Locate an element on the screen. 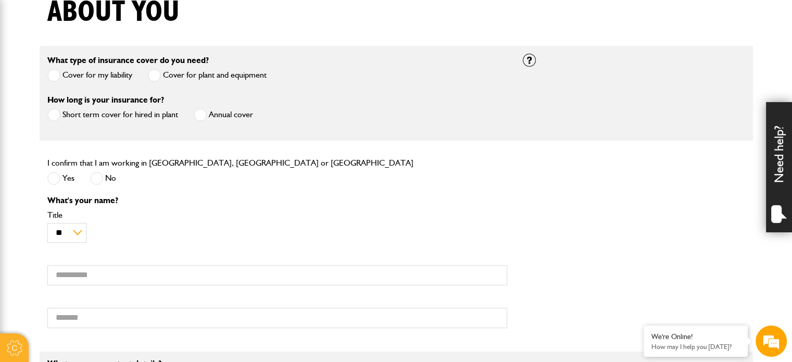 The height and width of the screenshot is (362, 792). label: Yes is located at coordinates (61, 178).